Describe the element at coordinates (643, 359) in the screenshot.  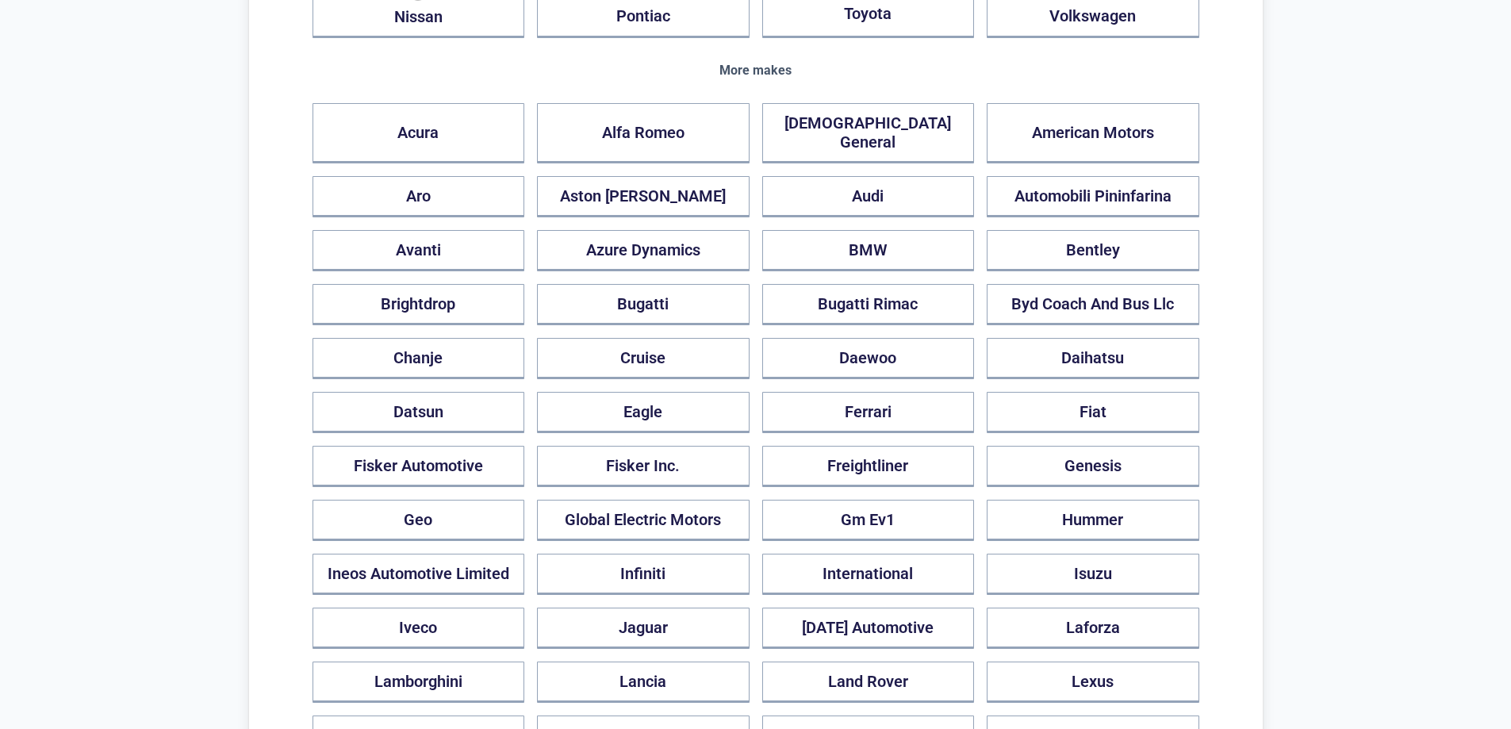
I see `button: Cruise` at that location.